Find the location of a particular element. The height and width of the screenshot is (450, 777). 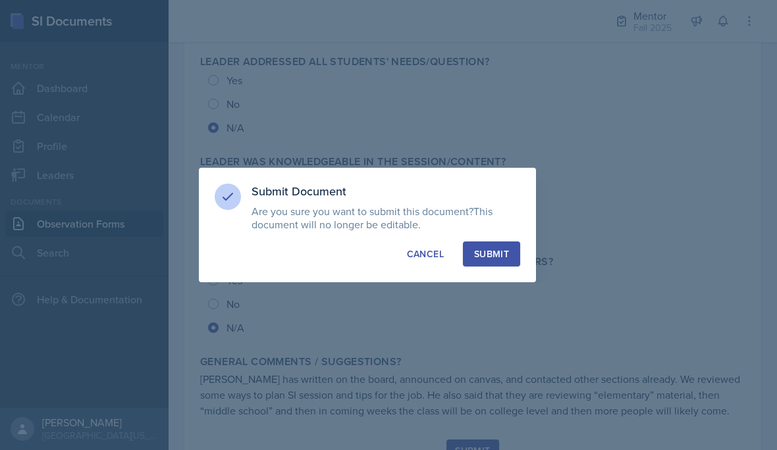

div: Cancel is located at coordinates (425, 254).